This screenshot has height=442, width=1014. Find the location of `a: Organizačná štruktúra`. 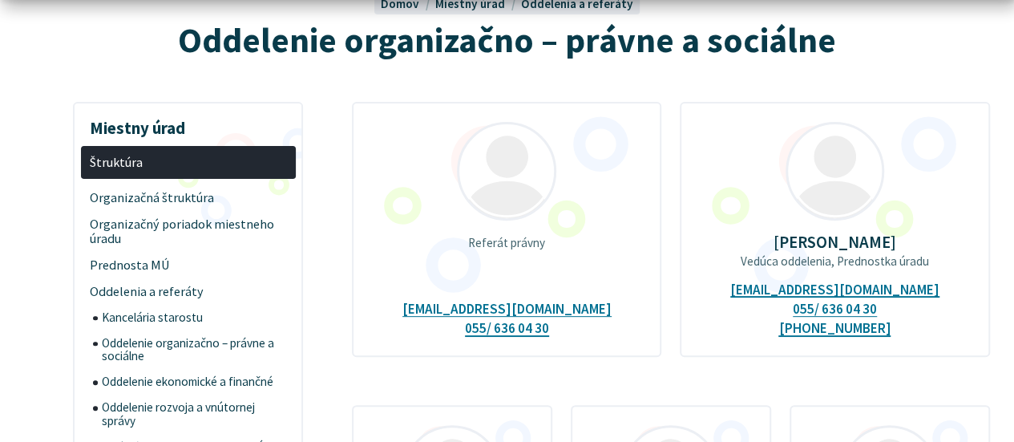

a: Organizačná štruktúra is located at coordinates (188, 197).